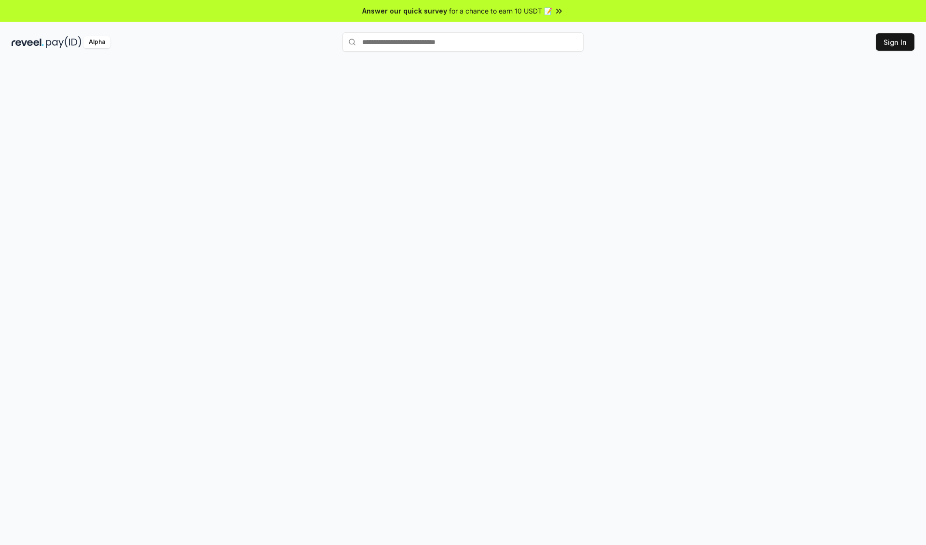 The height and width of the screenshot is (545, 926). Describe the element at coordinates (501, 11) in the screenshot. I see `span: for a chance to earn 10 USDT 📝` at that location.